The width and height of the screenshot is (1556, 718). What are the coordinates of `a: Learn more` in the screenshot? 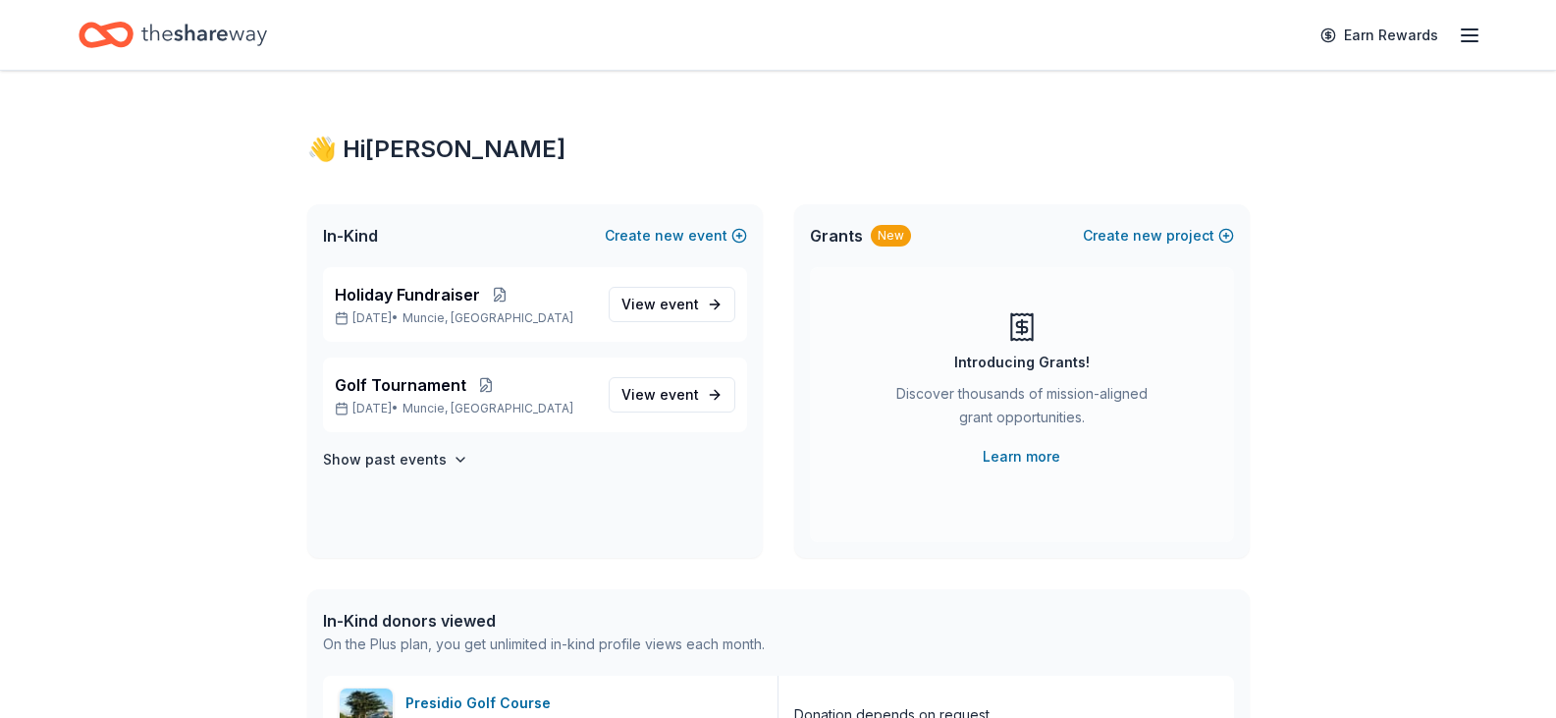 It's located at (1021, 457).